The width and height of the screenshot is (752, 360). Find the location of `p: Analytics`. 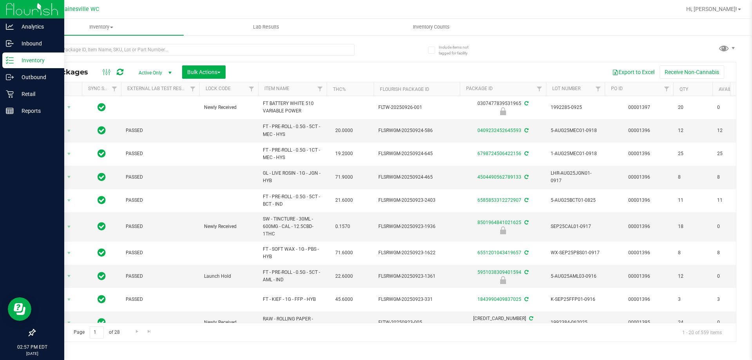

p: Analytics is located at coordinates (37, 27).